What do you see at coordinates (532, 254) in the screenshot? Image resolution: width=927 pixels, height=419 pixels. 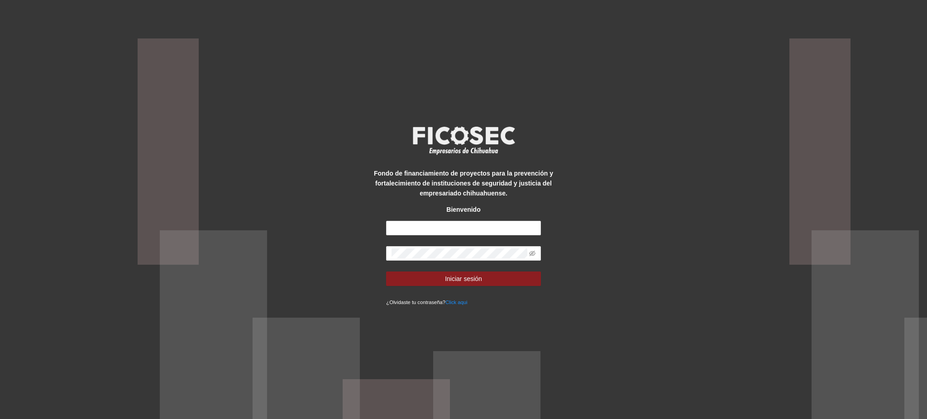 I see `span: eye-invisible` at bounding box center [532, 254].